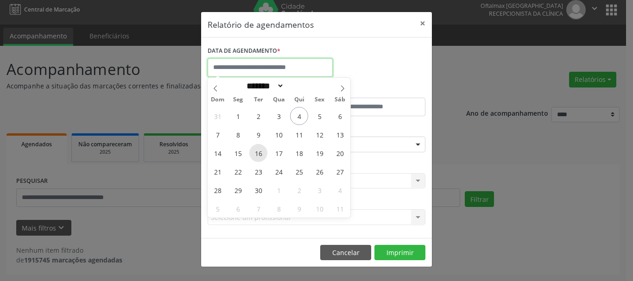 The height and width of the screenshot is (281, 633). What do you see at coordinates (261, 25) in the screenshot?
I see `h5: Relatório de agendamentos` at bounding box center [261, 25].